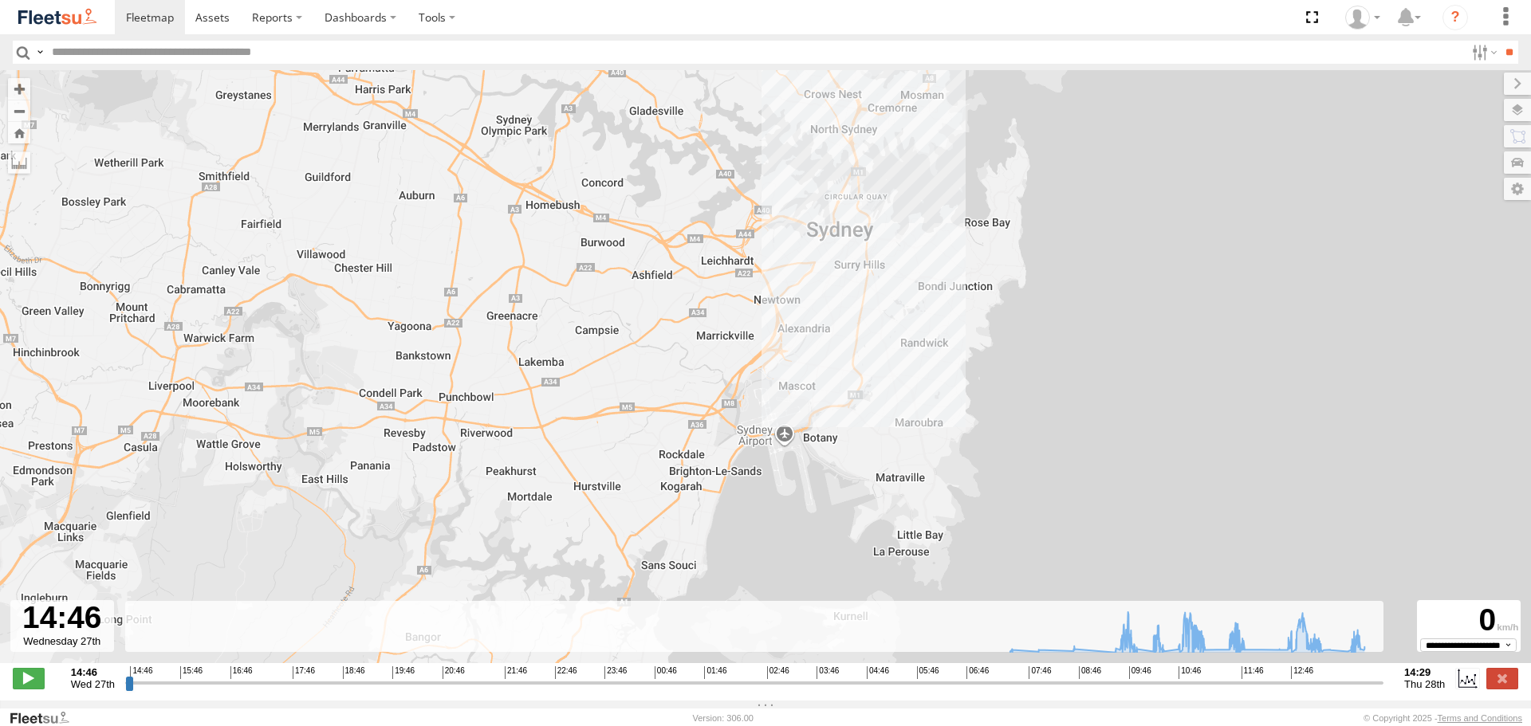 This screenshot has height=726, width=1531. Describe the element at coordinates (403, 673) in the screenshot. I see `span: 19:46` at that location.